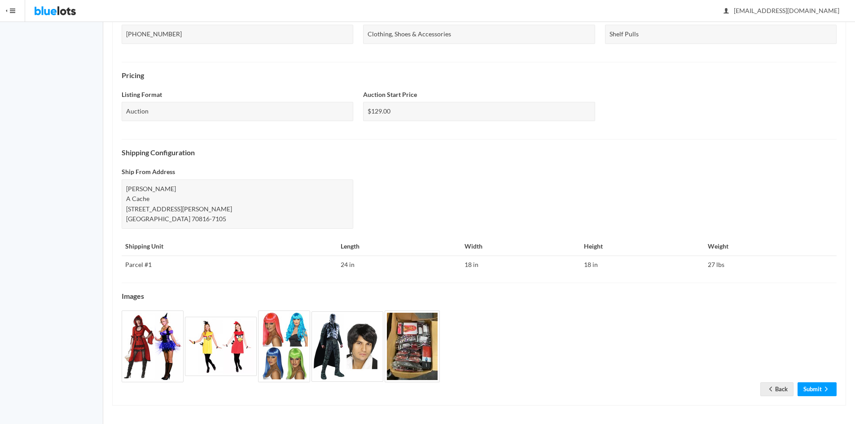  Describe the element at coordinates (412, 346) in the screenshot. I see `img: 493afa9f-e4d8-476a-87cc-fc4f3d7b5056-1756245049.jpeg` at that location.